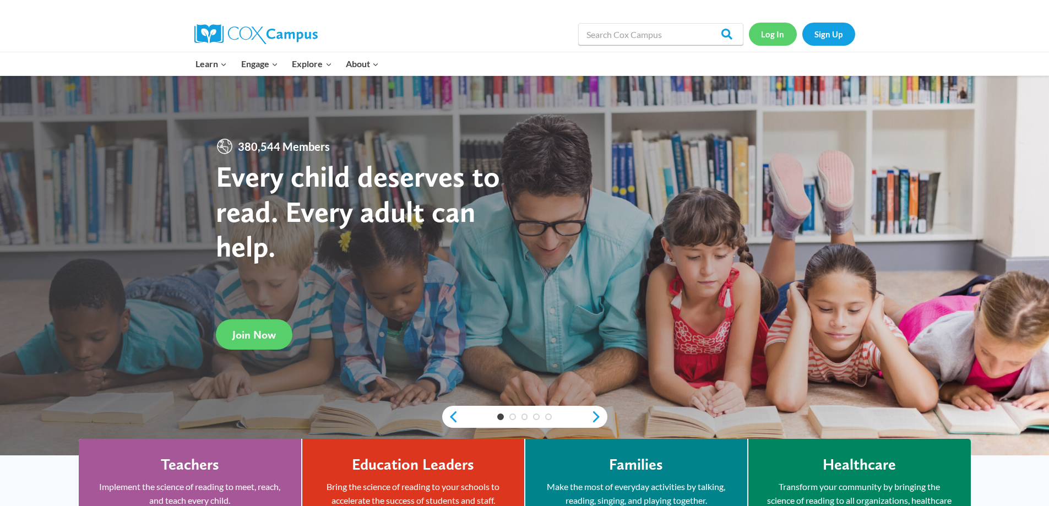 The width and height of the screenshot is (1049, 506). Describe the element at coordinates (599, 417) in the screenshot. I see `a: next` at that location.